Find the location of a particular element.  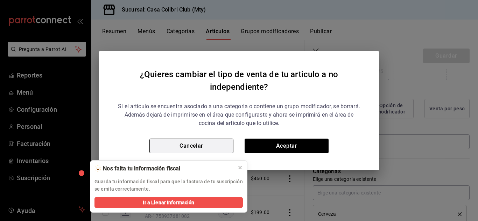

p: Si el artículo se encuentra asociado a una categoria o contiene un grupo modificador, se borrará.... is located at coordinates (239, 118).